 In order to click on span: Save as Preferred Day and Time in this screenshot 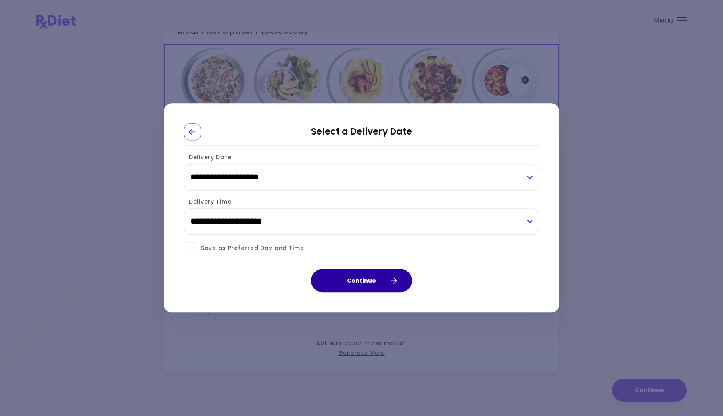, I will do `click(250, 248)`.